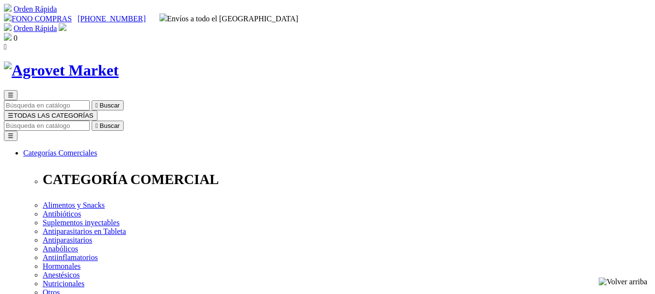  What do you see at coordinates (61, 275) in the screenshot?
I see `span: Anestésicos` at bounding box center [61, 275].